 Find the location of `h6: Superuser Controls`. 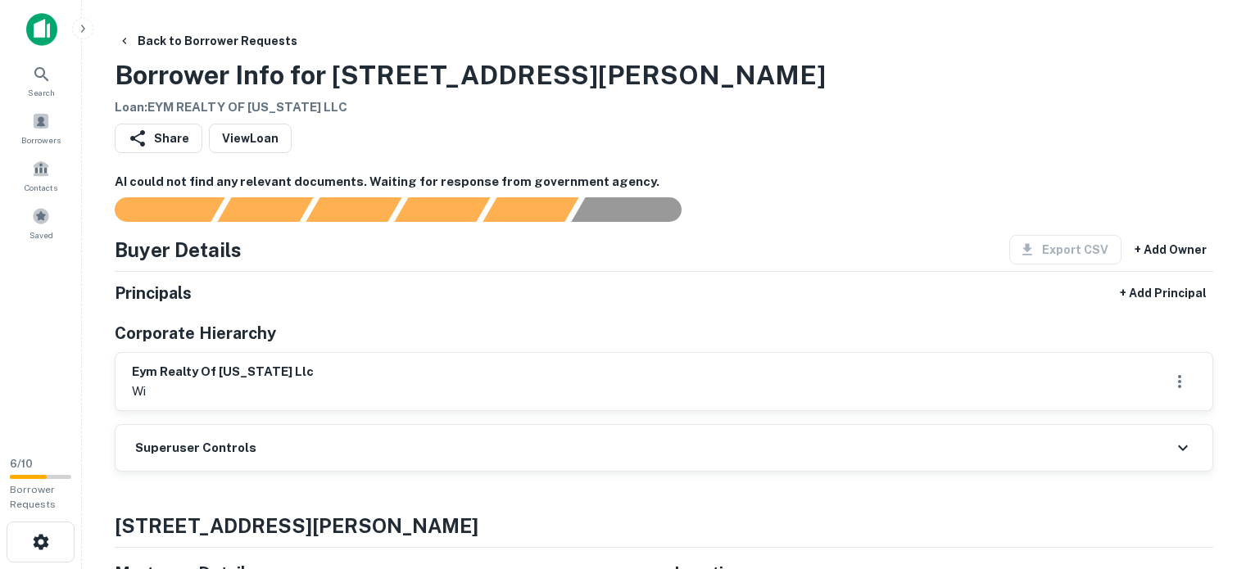

h6: Superuser Controls is located at coordinates (196, 448).